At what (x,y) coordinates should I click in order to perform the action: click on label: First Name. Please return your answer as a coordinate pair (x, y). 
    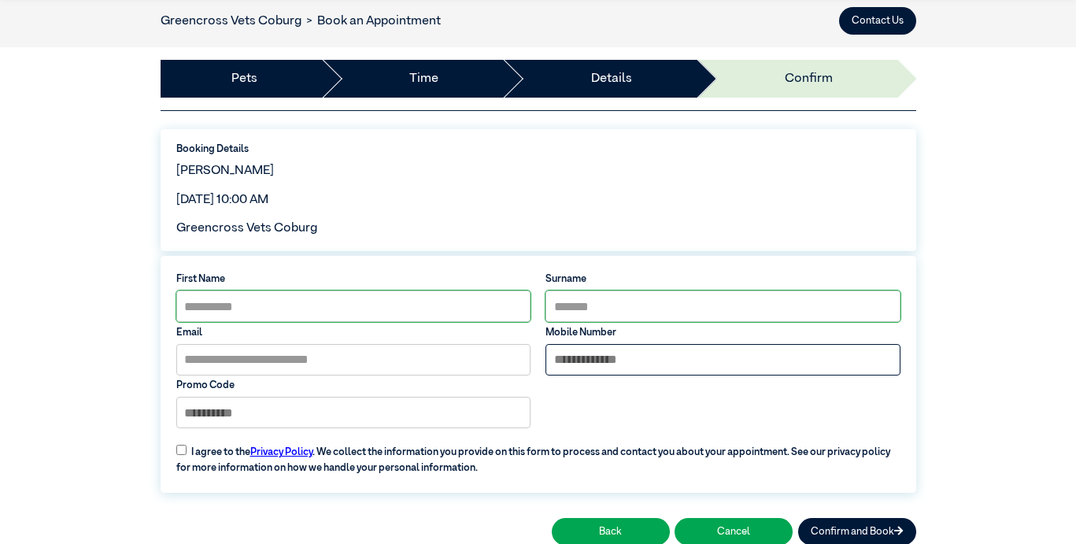
    Looking at the image, I should click on (354, 279).